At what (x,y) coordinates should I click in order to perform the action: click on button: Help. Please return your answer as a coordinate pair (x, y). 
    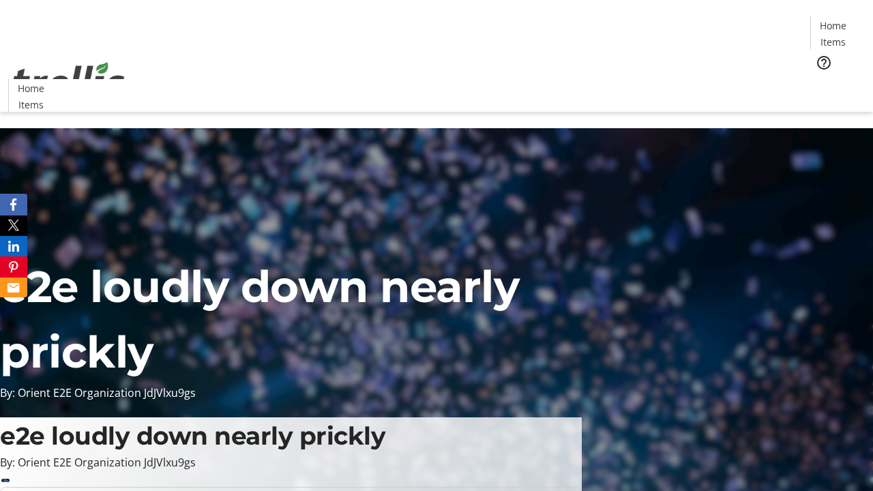
    Looking at the image, I should click on (824, 63).